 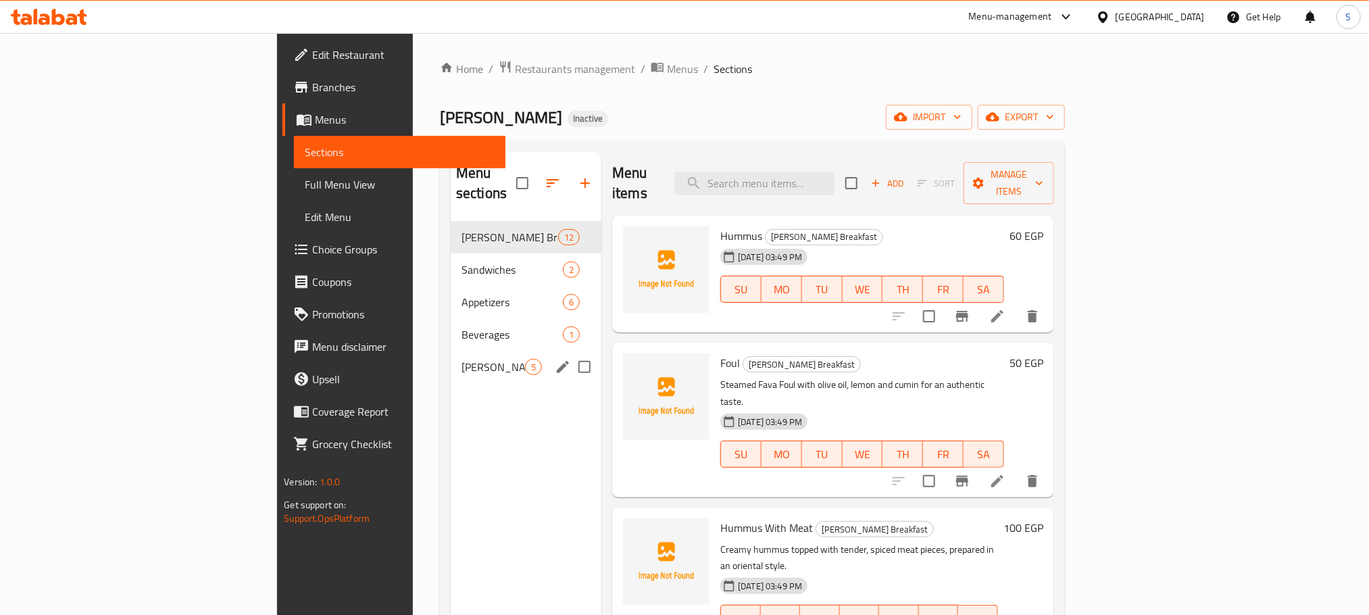 I want to click on a: Edit Menu, so click(x=399, y=217).